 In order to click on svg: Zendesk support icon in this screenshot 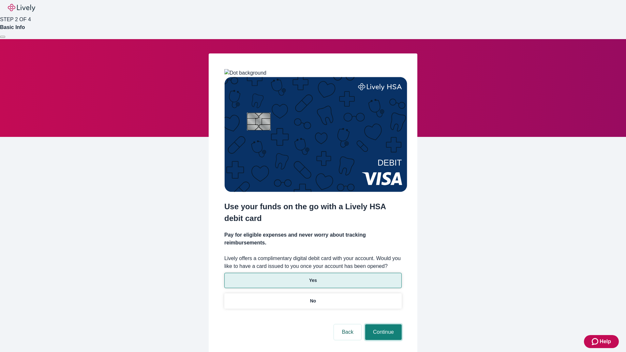, I will do `click(596, 342)`.